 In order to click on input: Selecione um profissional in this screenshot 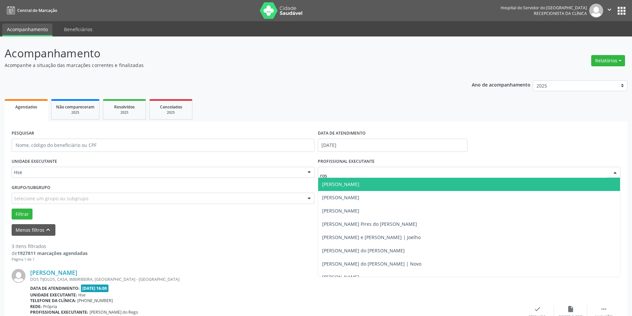, I will do `click(464, 176)`.